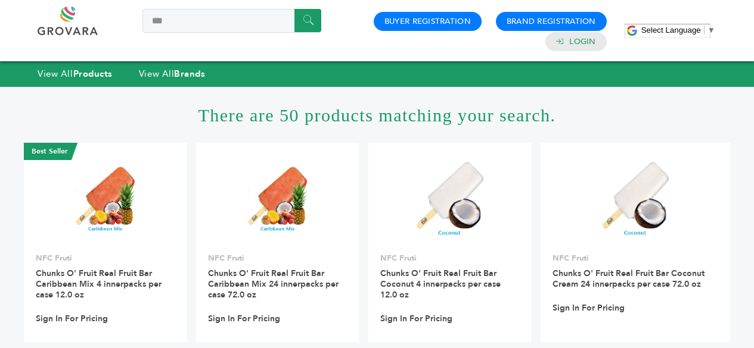 Image resolution: width=754 pixels, height=348 pixels. Describe the element at coordinates (582, 42) in the screenshot. I see `a: Login` at that location.